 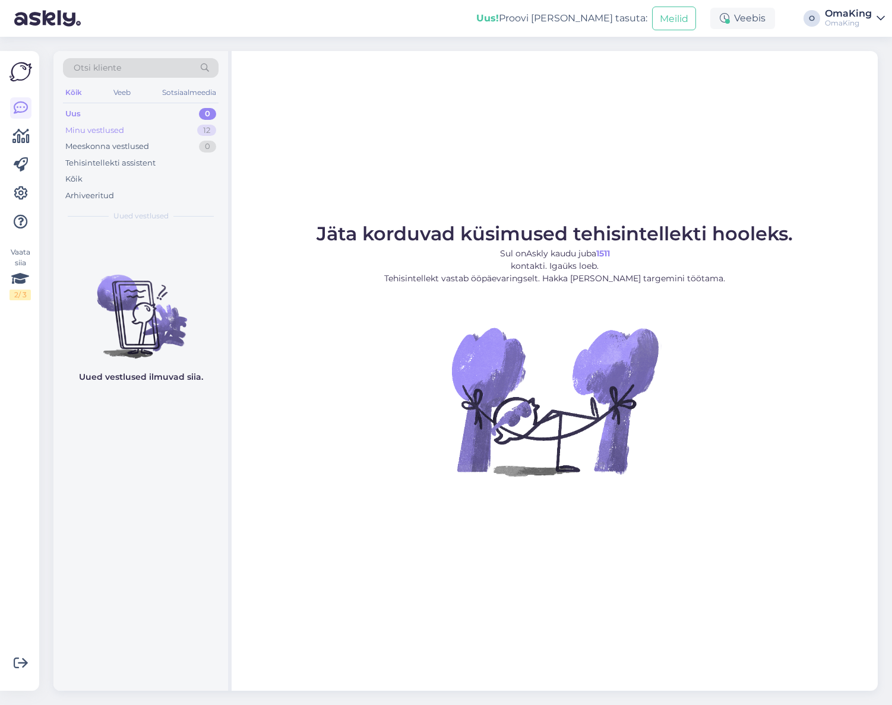 I want to click on font: Minu vestlused, so click(x=94, y=130).